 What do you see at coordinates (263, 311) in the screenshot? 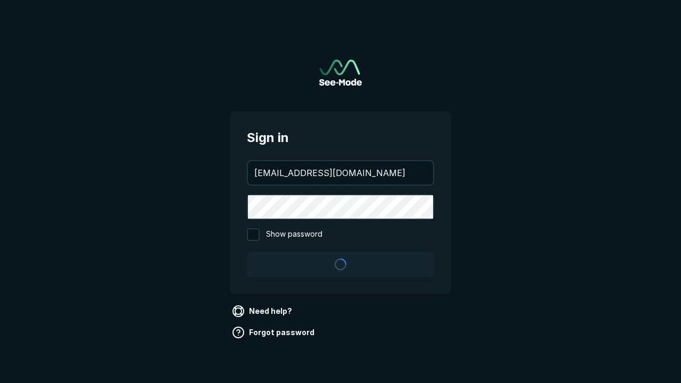
I see `a: Need help?` at bounding box center [263, 311].